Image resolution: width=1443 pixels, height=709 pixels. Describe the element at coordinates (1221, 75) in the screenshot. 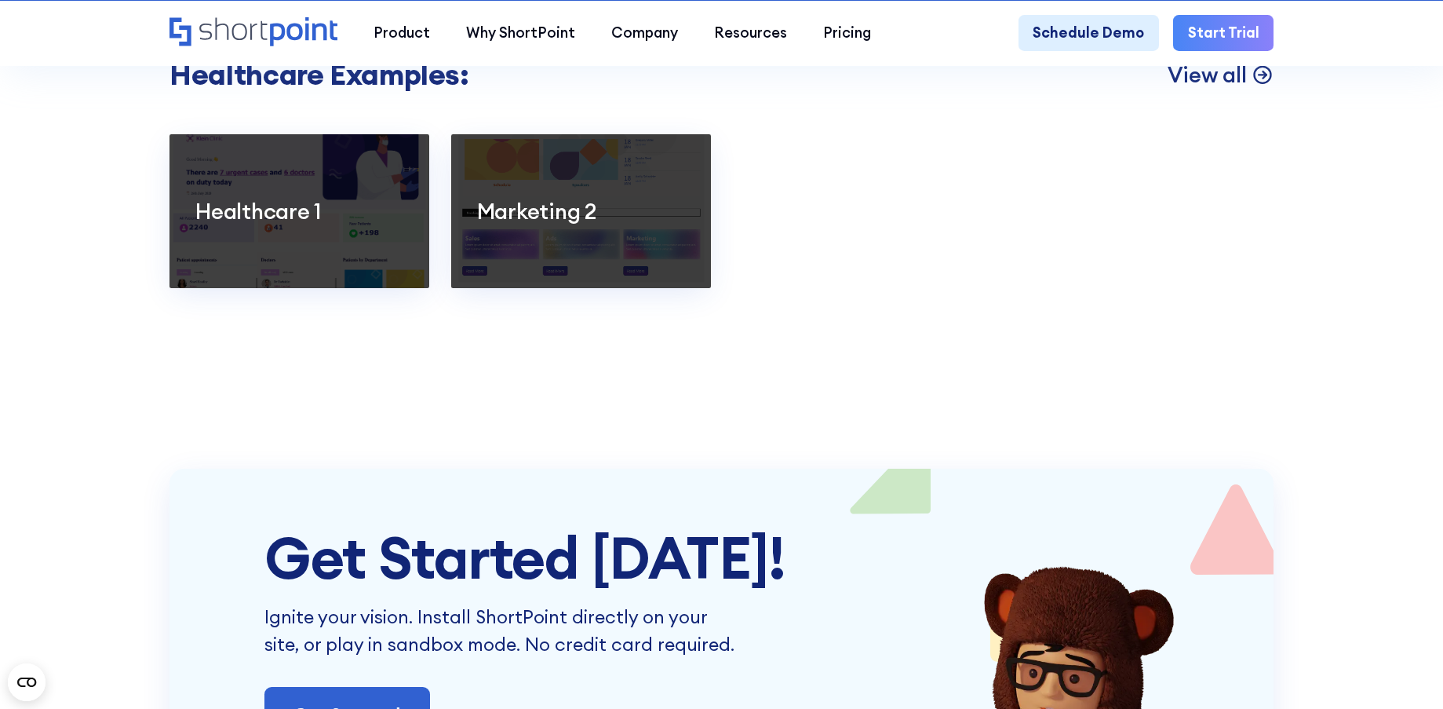

I see `a: View all` at that location.